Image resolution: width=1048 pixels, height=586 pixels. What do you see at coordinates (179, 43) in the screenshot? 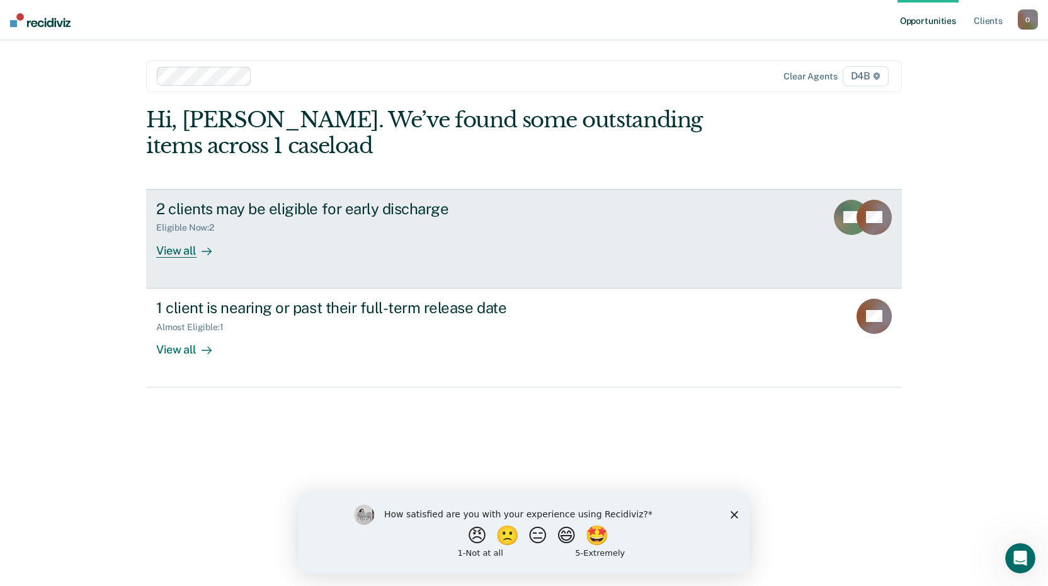
I see `button: 1` at bounding box center [179, 43].